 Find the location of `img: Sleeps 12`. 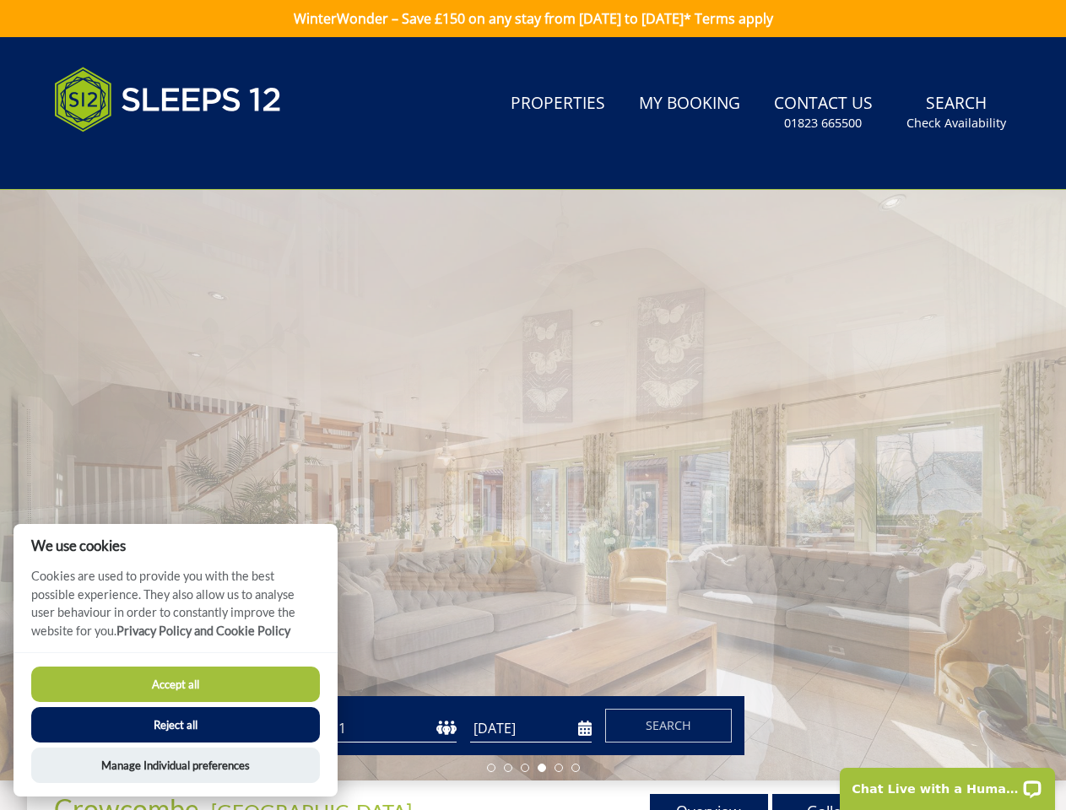

img: Sleeps 12 is located at coordinates (168, 100).